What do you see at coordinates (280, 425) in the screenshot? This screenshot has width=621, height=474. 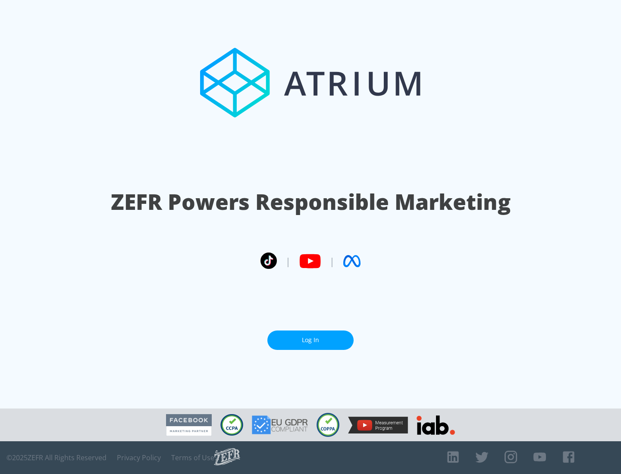 I see `img: GDPR Compliant` at bounding box center [280, 425].